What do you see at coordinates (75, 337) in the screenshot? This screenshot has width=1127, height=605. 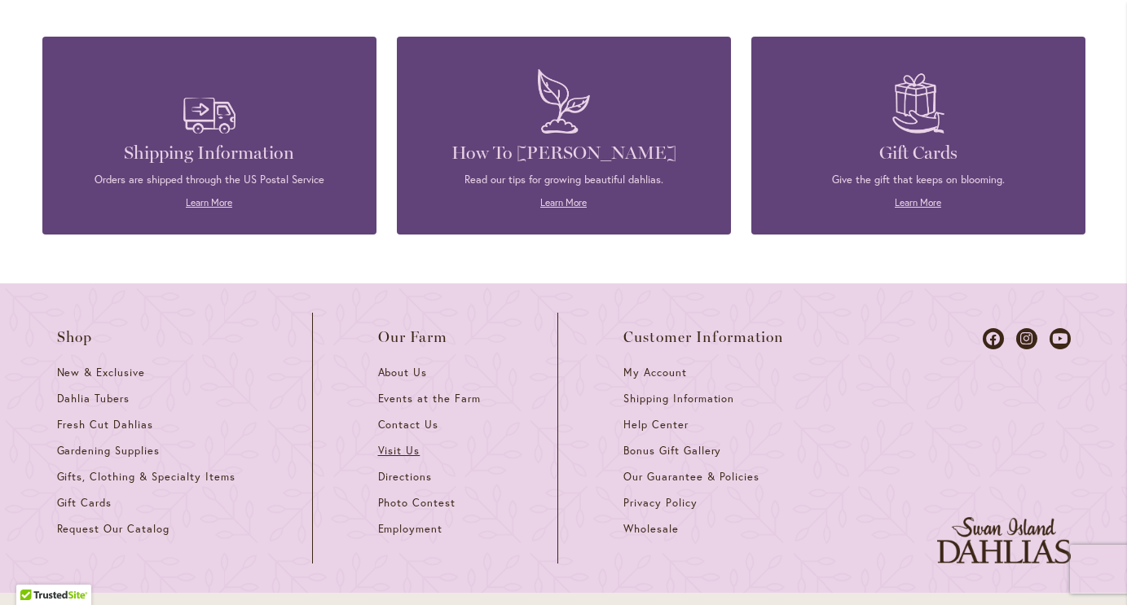 I see `span: Shop` at bounding box center [75, 337].